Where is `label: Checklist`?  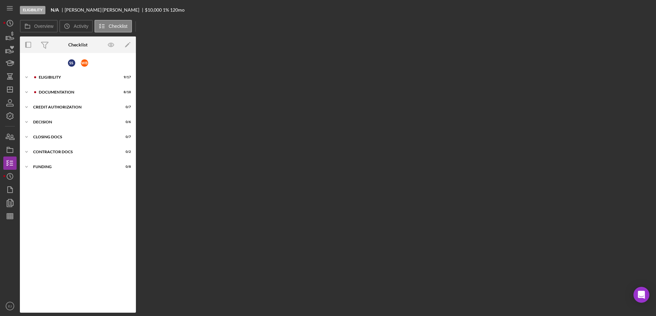
label: Checklist is located at coordinates (118, 26).